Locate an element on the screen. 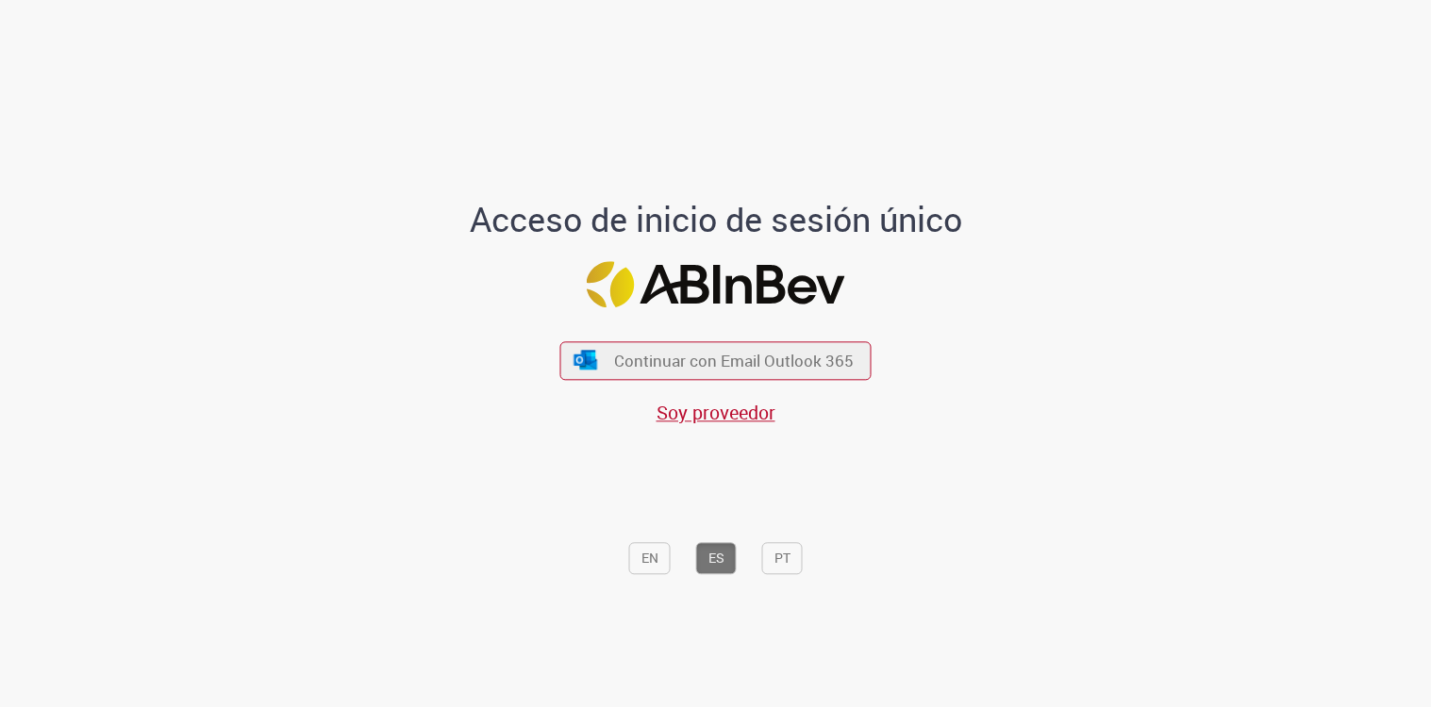  img: ícone Azure/Microsoft 360 is located at coordinates (585, 360).